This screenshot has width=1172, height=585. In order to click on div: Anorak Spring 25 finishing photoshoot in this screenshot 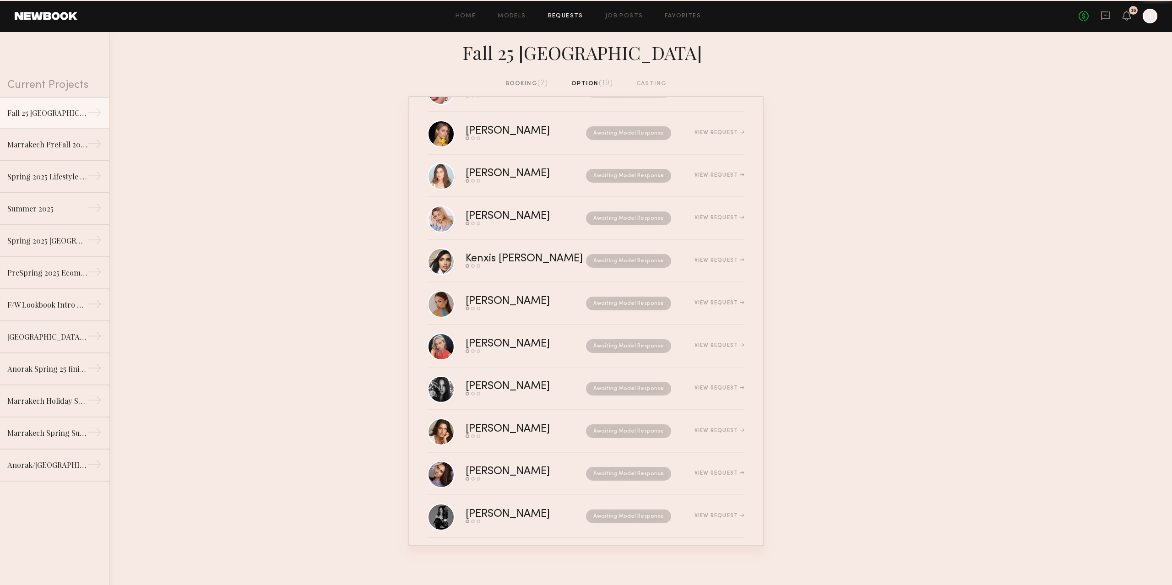, I will do `click(47, 369)`.